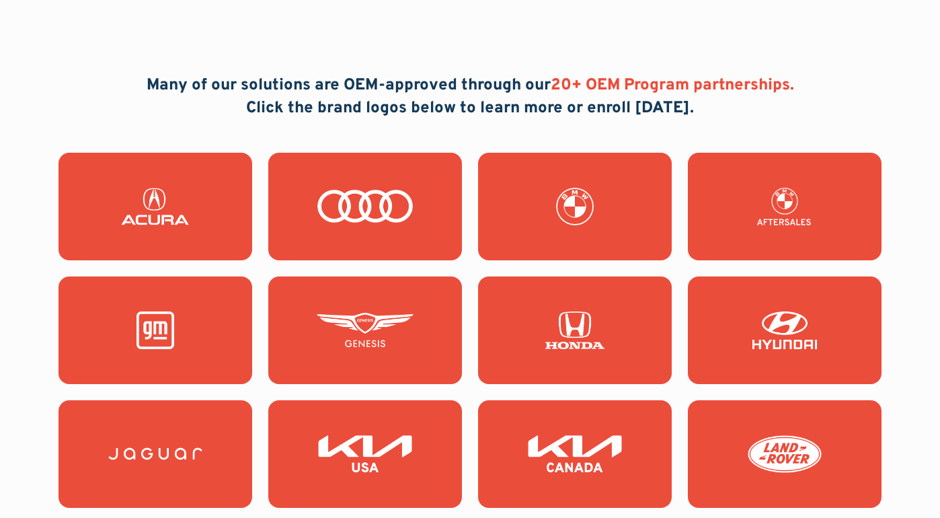 The image size is (940, 518). I want to click on img: Hyundai, so click(785, 330).